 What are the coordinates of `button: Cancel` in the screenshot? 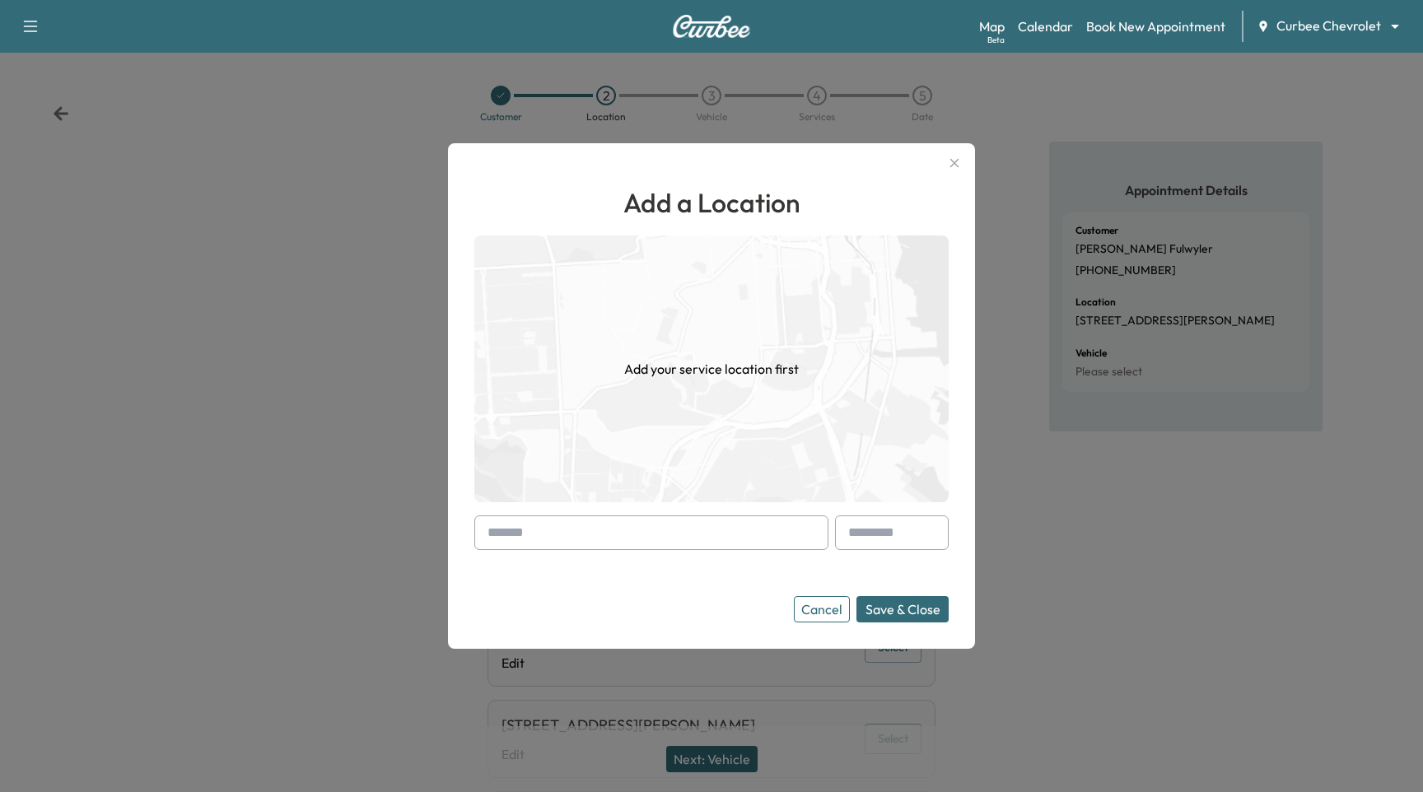 It's located at (822, 609).